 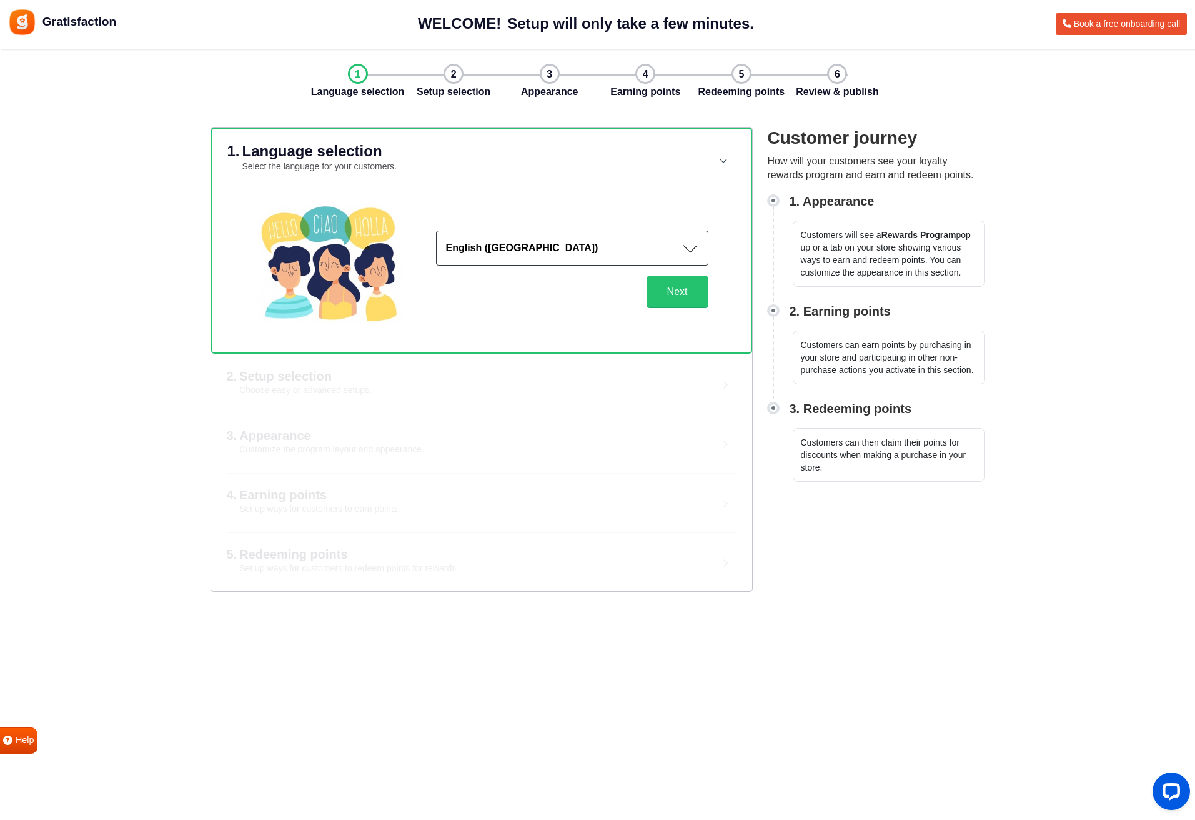 I want to click on h3: 2. Earning points, so click(x=840, y=311).